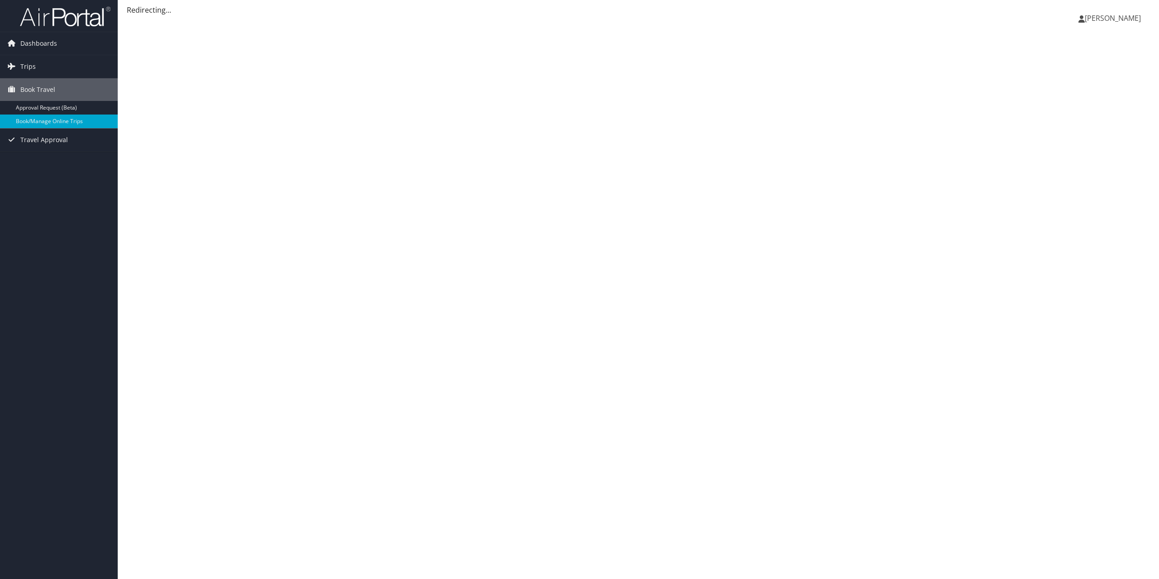 Image resolution: width=1159 pixels, height=579 pixels. What do you see at coordinates (28, 67) in the screenshot?
I see `span: Trips` at bounding box center [28, 67].